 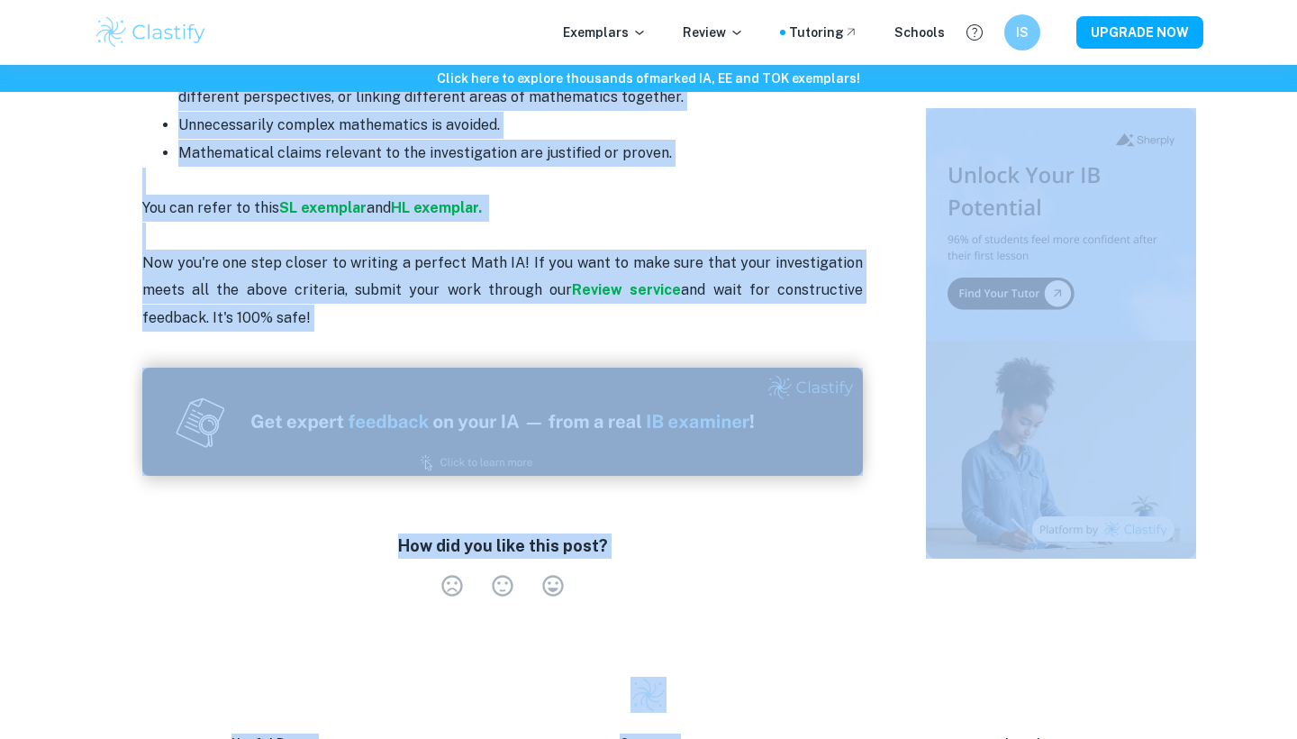 What do you see at coordinates (322, 207) in the screenshot?
I see `a: SL exemplar` at bounding box center [322, 207].